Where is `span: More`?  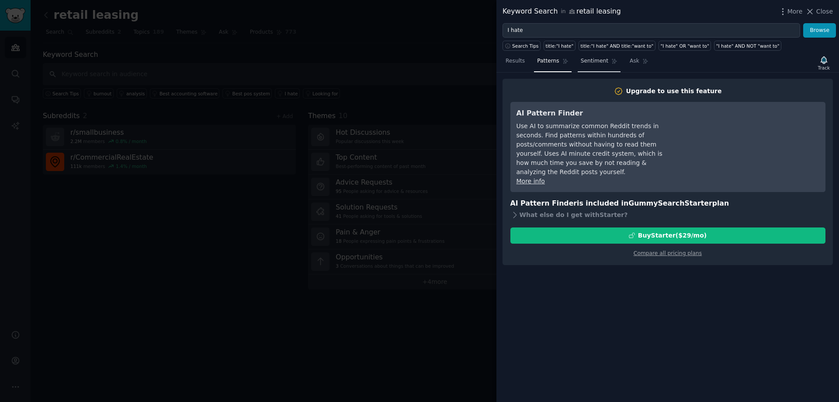
span: More is located at coordinates (795, 11).